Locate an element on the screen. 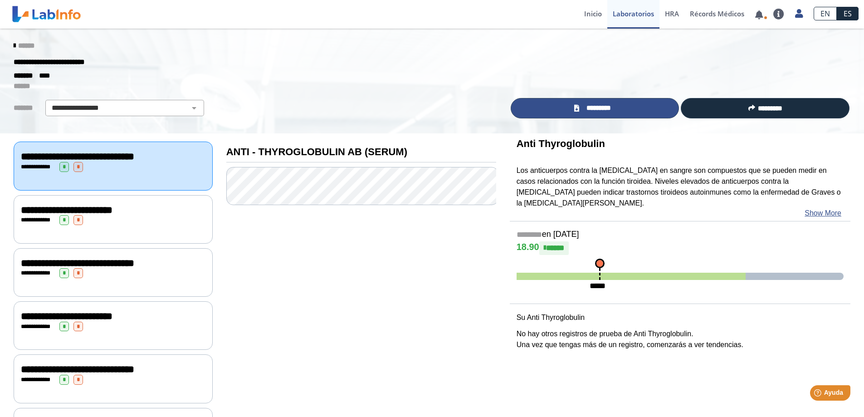 Image resolution: width=864 pixels, height=417 pixels. a: Show More is located at coordinates (823, 213).